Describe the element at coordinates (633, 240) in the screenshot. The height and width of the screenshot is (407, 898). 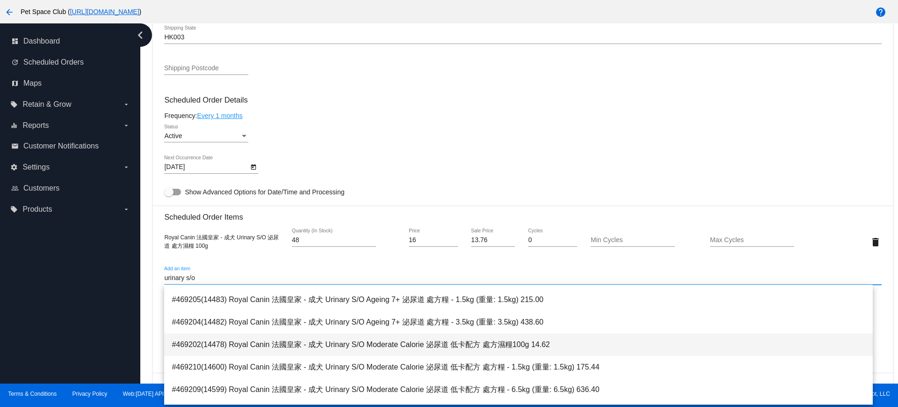
I see `input: Min Cycles` at that location.